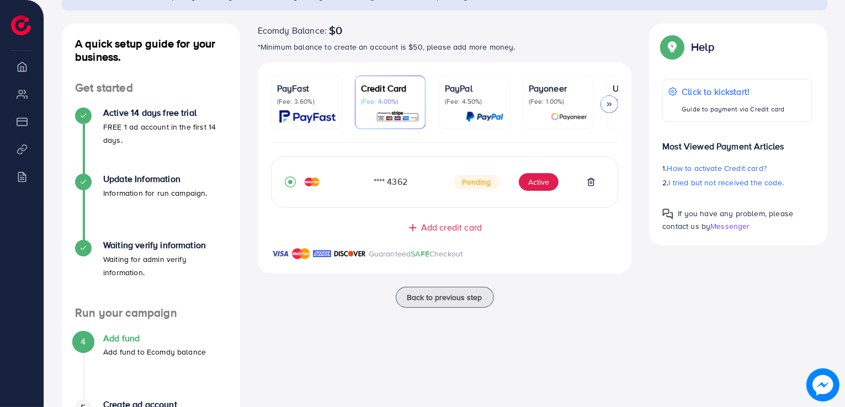 This screenshot has width=845, height=407. I want to click on p: PayPal, so click(474, 88).